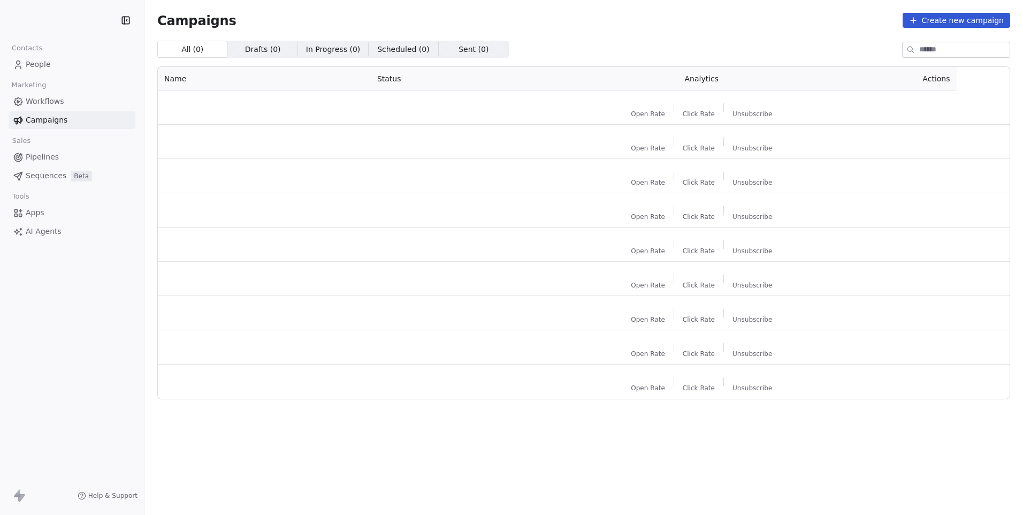 The height and width of the screenshot is (515, 1023). Describe the element at coordinates (46, 175) in the screenshot. I see `span: Sequences` at that location.